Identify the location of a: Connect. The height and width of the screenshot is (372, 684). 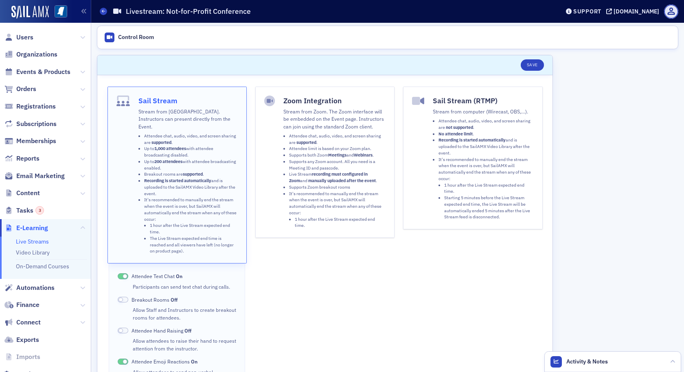
(22, 323).